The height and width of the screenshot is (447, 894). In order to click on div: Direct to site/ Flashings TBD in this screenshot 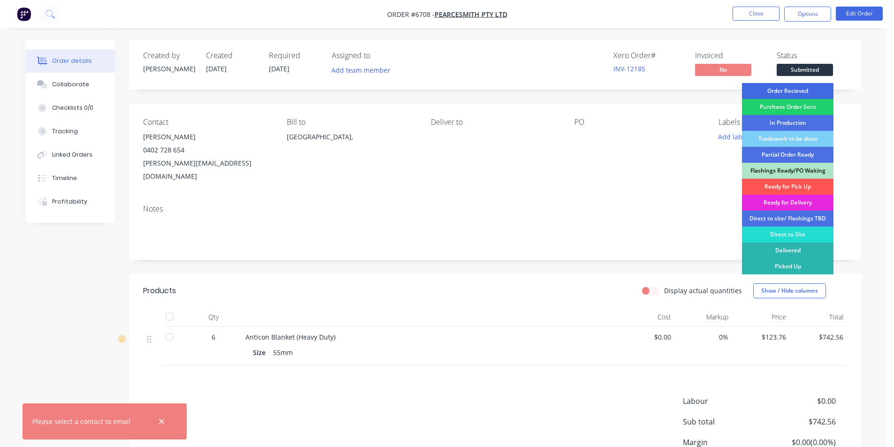, I will do `click(788, 219)`.